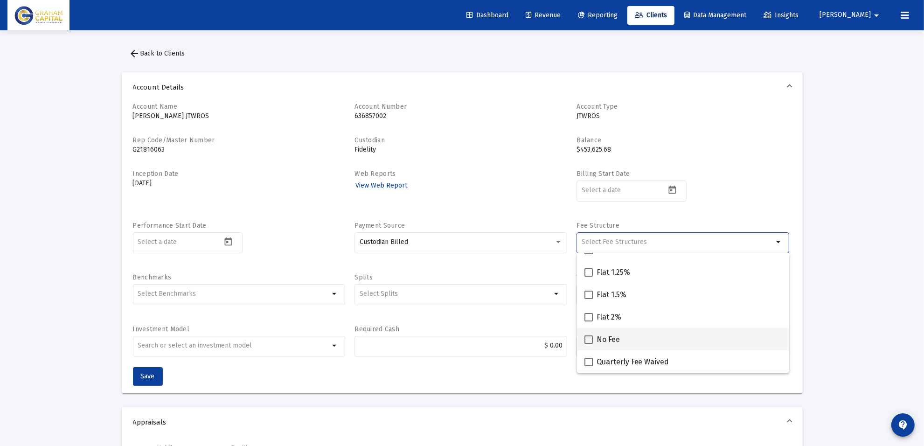 Image resolution: width=924 pixels, height=446 pixels. I want to click on label: Balance, so click(589, 140).